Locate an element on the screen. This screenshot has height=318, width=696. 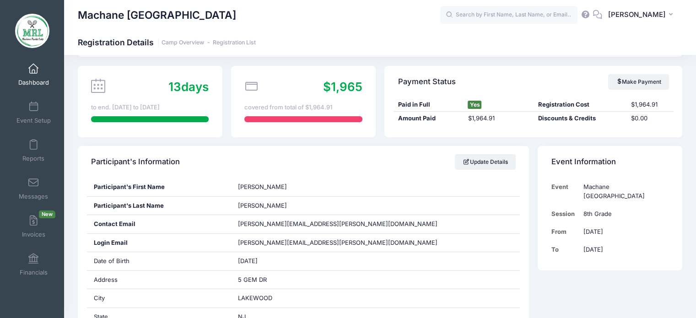
h4: Participant's Information is located at coordinates (136, 162).